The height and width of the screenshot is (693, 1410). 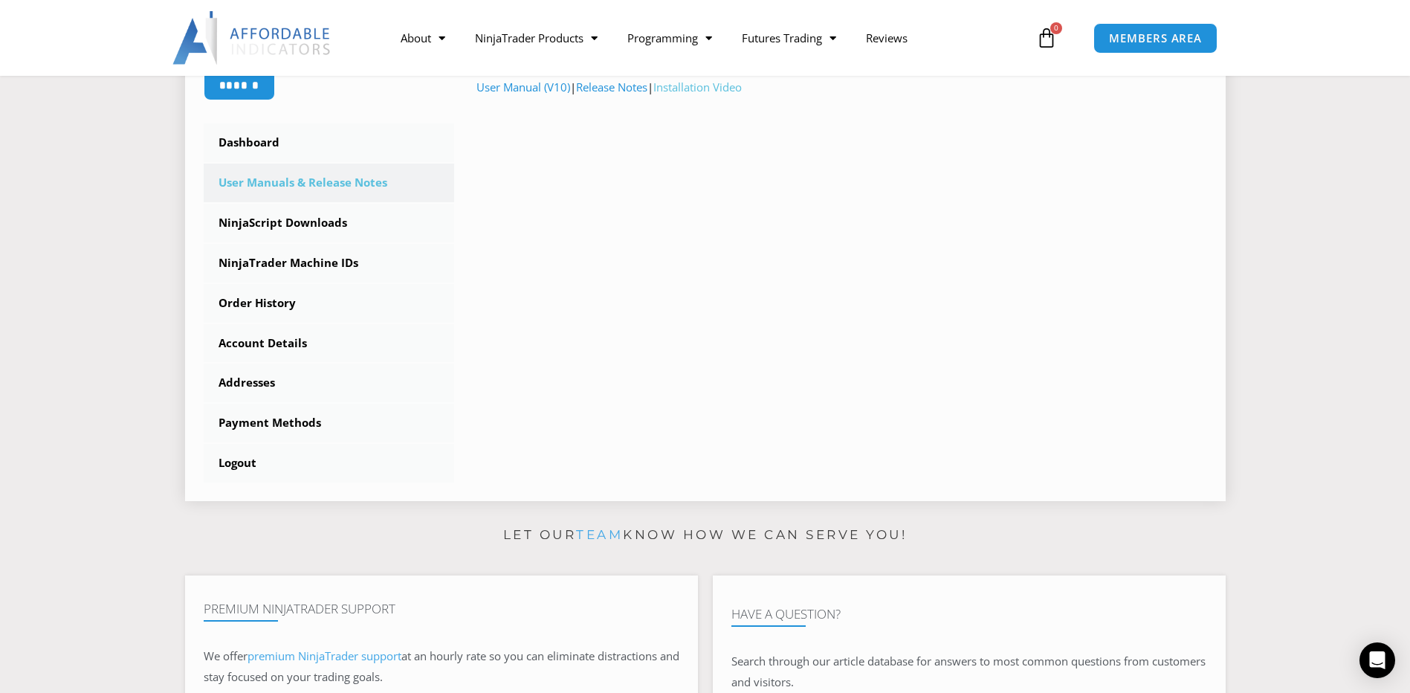 I want to click on a: NinjaTrader Machine IDs, so click(x=329, y=263).